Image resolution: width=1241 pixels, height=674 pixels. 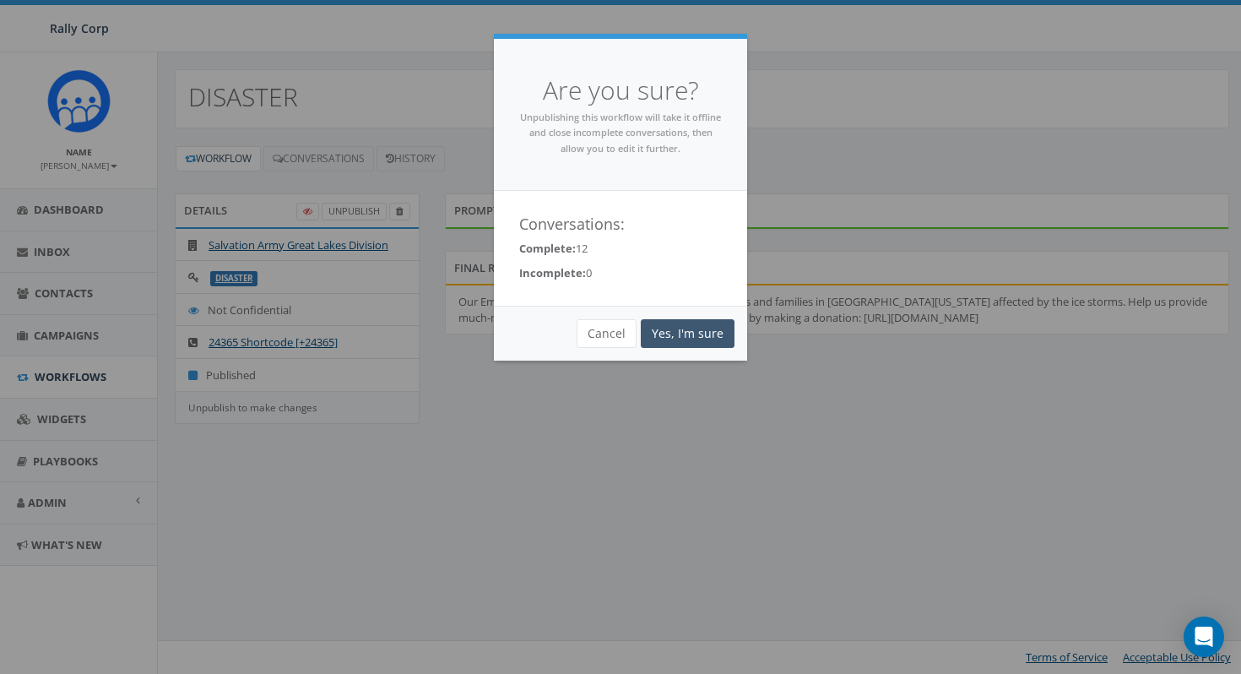 I want to click on small: Unpublishing this workflow will take it offline and close incomplete conversations, then allow yo..., so click(x=621, y=133).